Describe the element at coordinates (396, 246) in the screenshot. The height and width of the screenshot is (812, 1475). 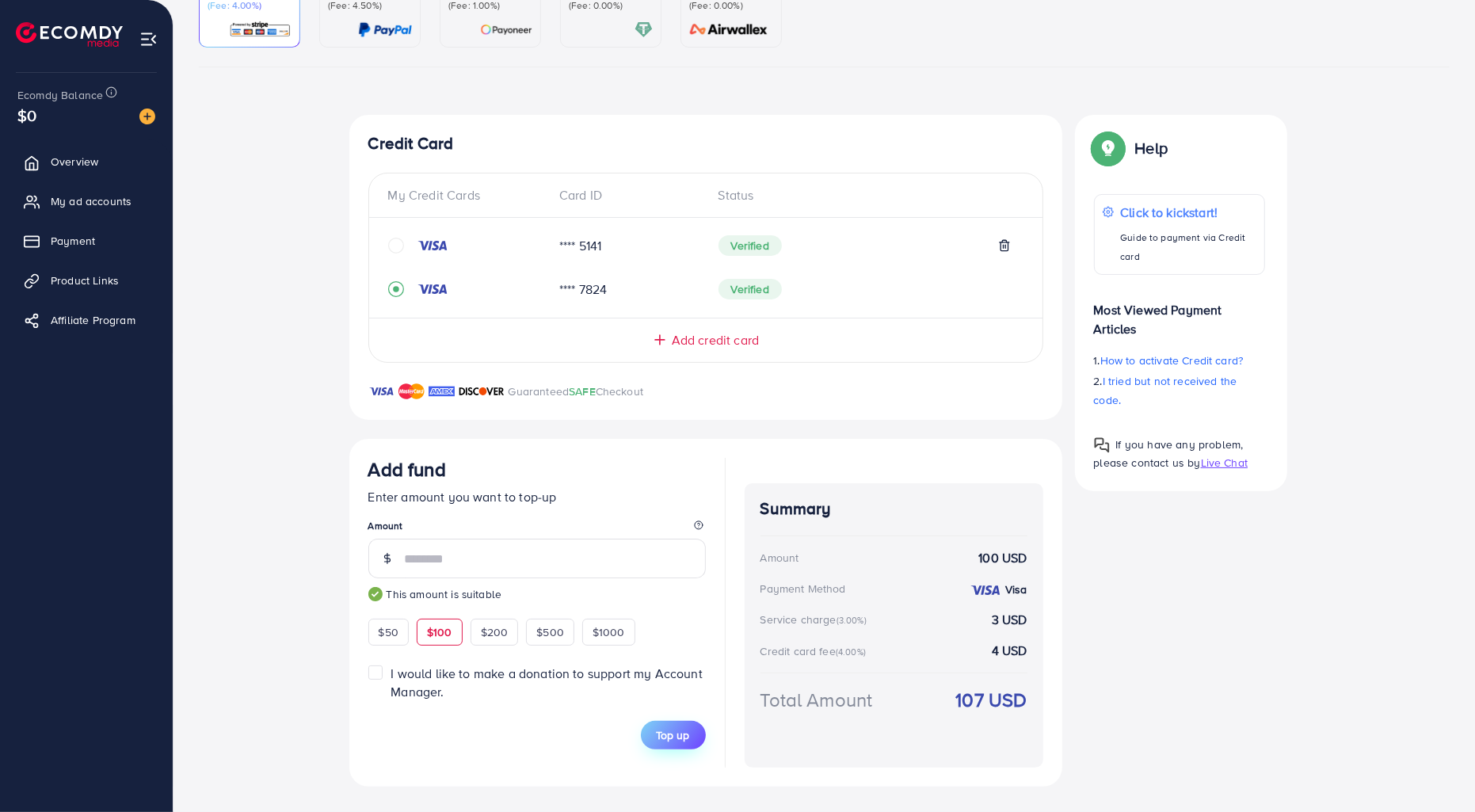
I see `svg: circle` at that location.